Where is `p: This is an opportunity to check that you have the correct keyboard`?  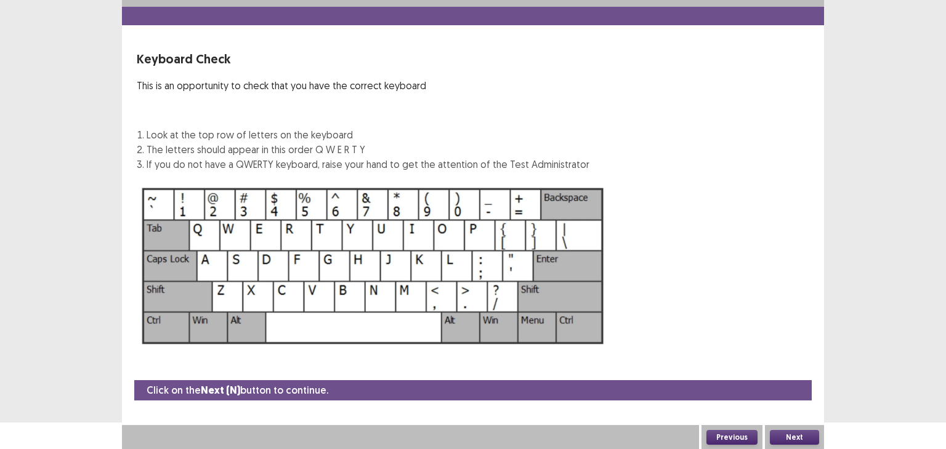 p: This is an opportunity to check that you have the correct keyboard is located at coordinates (363, 86).